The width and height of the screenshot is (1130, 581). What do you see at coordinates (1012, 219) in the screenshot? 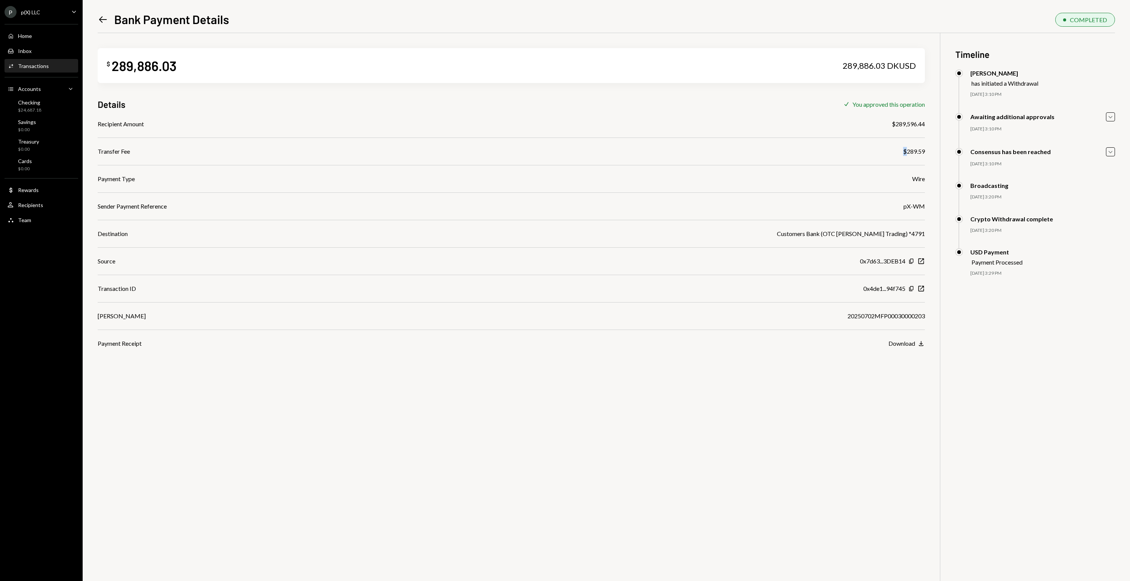
I see `div: Crypto Withdrawal complete` at bounding box center [1012, 219].